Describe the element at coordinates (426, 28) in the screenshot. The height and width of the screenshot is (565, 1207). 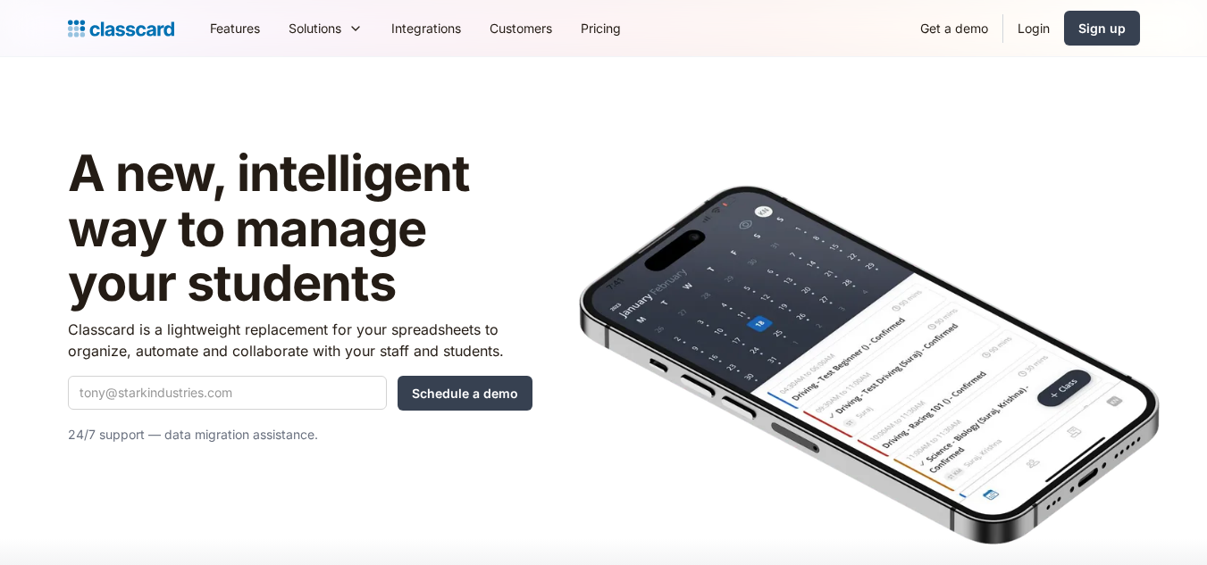
I see `a: Integrations` at that location.